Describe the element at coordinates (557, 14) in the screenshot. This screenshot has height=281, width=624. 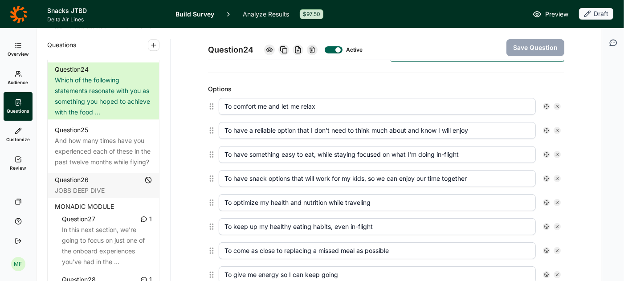
I see `span: Preview` at that location.